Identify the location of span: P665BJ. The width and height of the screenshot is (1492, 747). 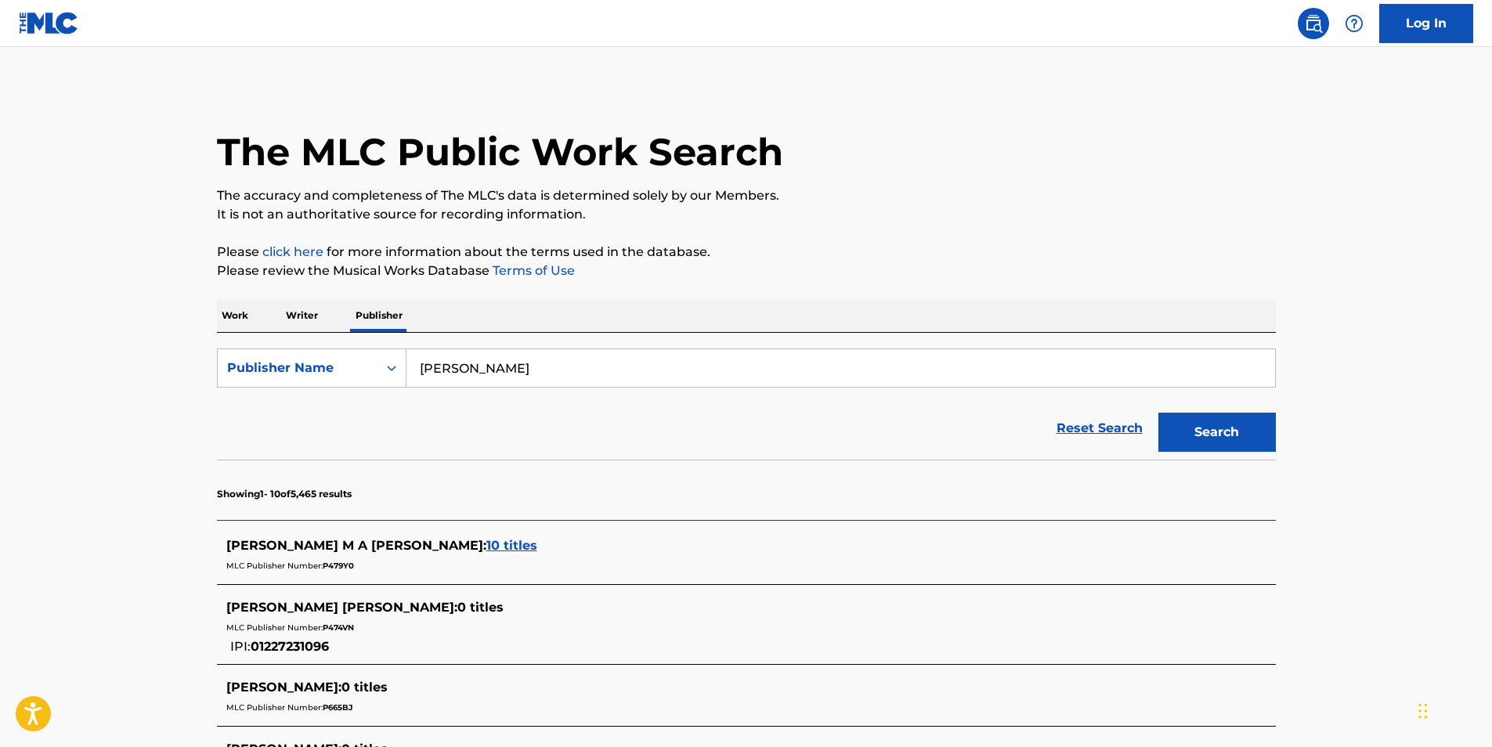
(338, 707).